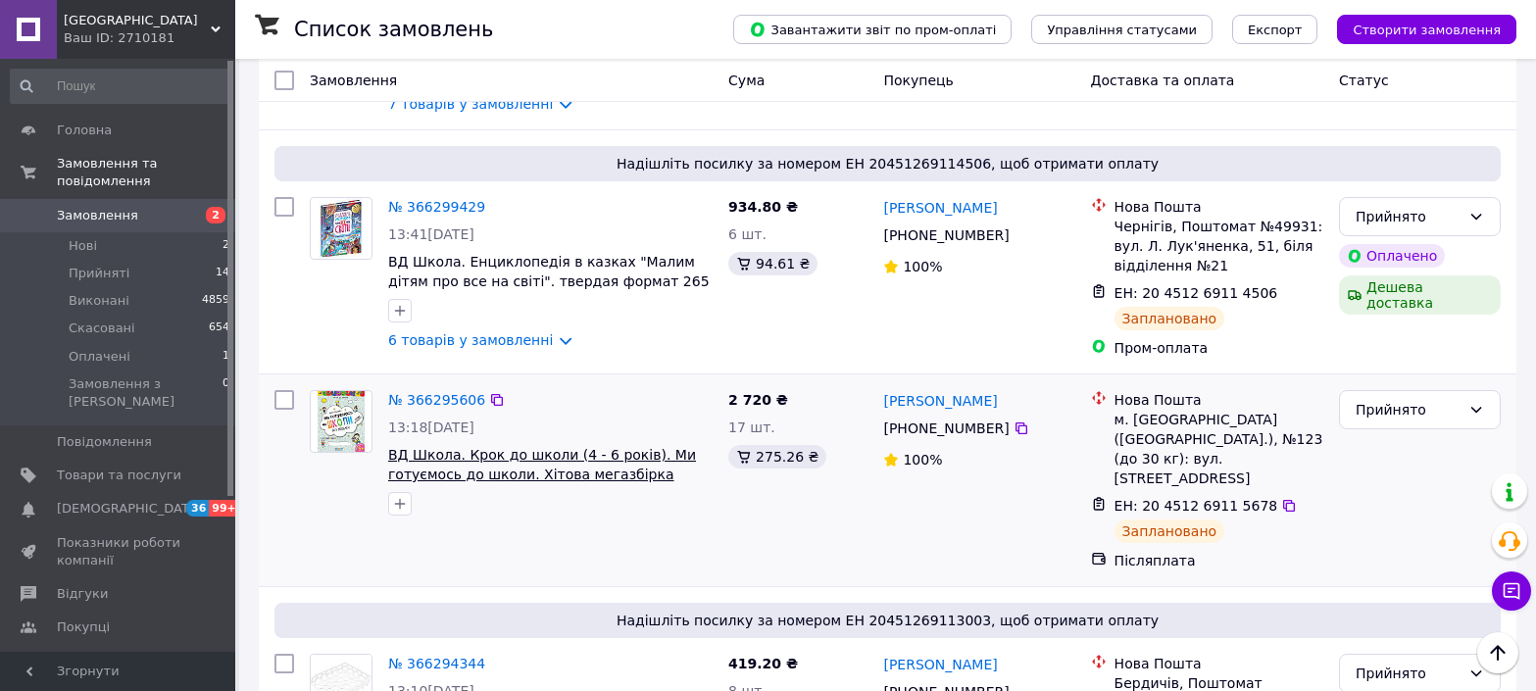 This screenshot has height=691, width=1536. I want to click on div: Дешева доставка, so click(1420, 295).